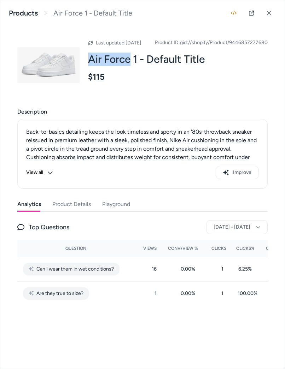 This screenshot has width=285, height=369. I want to click on span: Conv/View %, so click(183, 249).